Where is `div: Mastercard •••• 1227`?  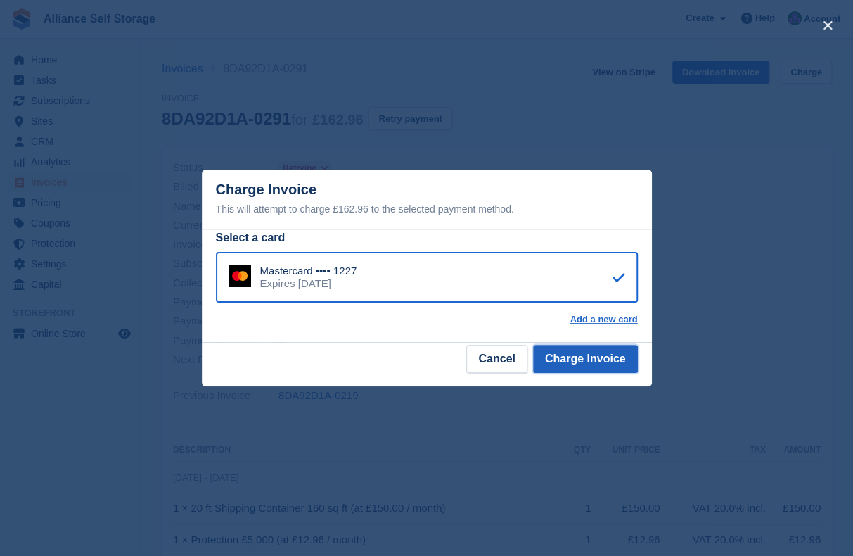 div: Mastercard •••• 1227 is located at coordinates (309, 271).